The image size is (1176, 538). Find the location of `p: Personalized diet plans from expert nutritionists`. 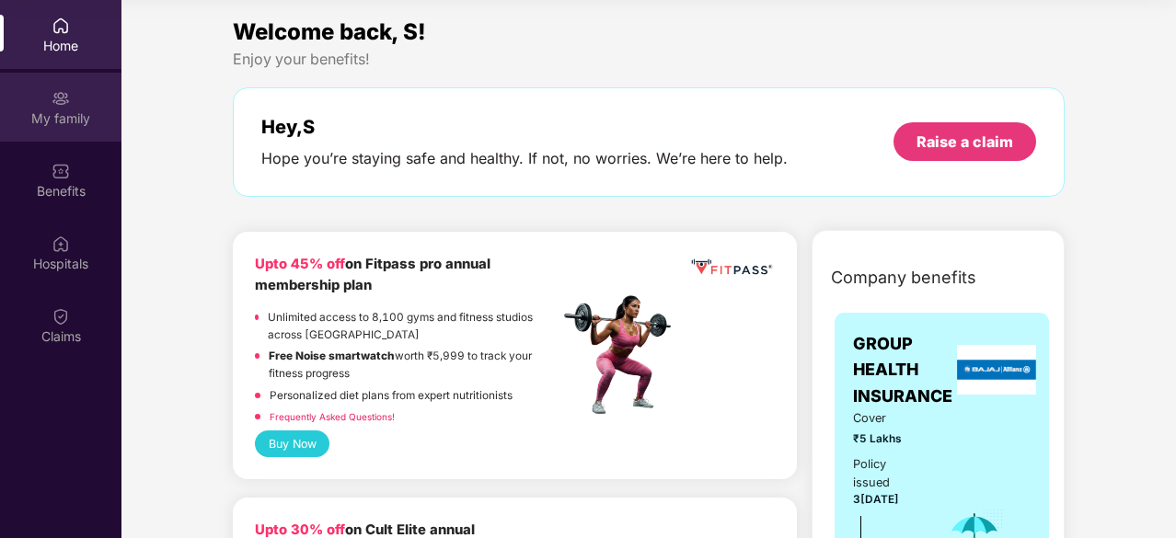

p: Personalized diet plans from expert nutritionists is located at coordinates (391, 396).